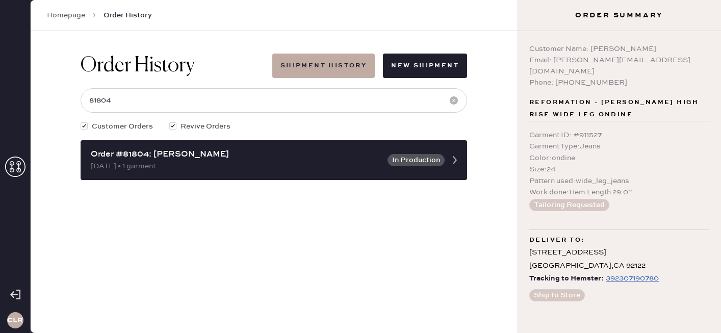 The height and width of the screenshot is (333, 721). Describe the element at coordinates (274, 100) in the screenshot. I see `input: Search by order number, customer name, email or phone number` at that location.